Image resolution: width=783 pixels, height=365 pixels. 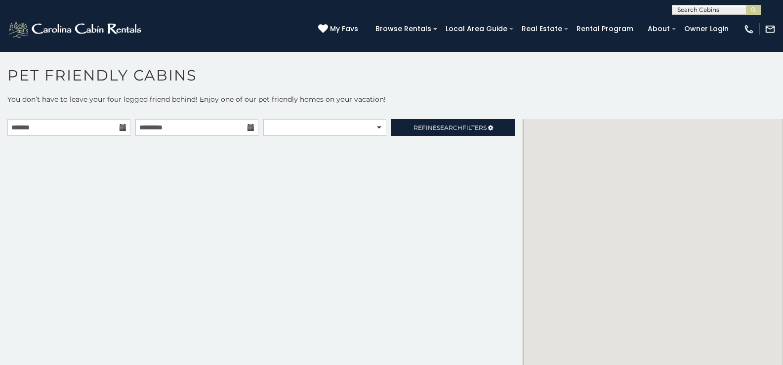 I want to click on img: White-1-2.png, so click(x=76, y=29).